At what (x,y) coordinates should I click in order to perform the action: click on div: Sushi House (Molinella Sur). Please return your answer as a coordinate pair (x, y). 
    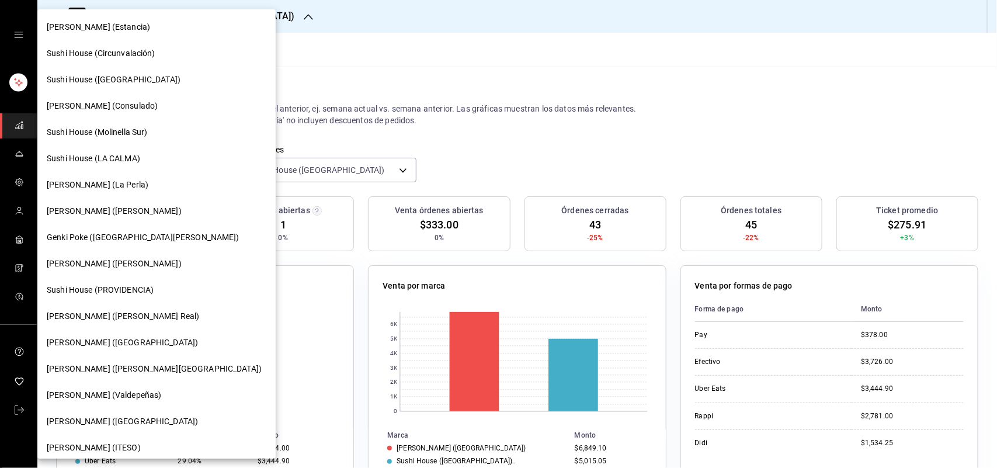
    Looking at the image, I should click on (156, 132).